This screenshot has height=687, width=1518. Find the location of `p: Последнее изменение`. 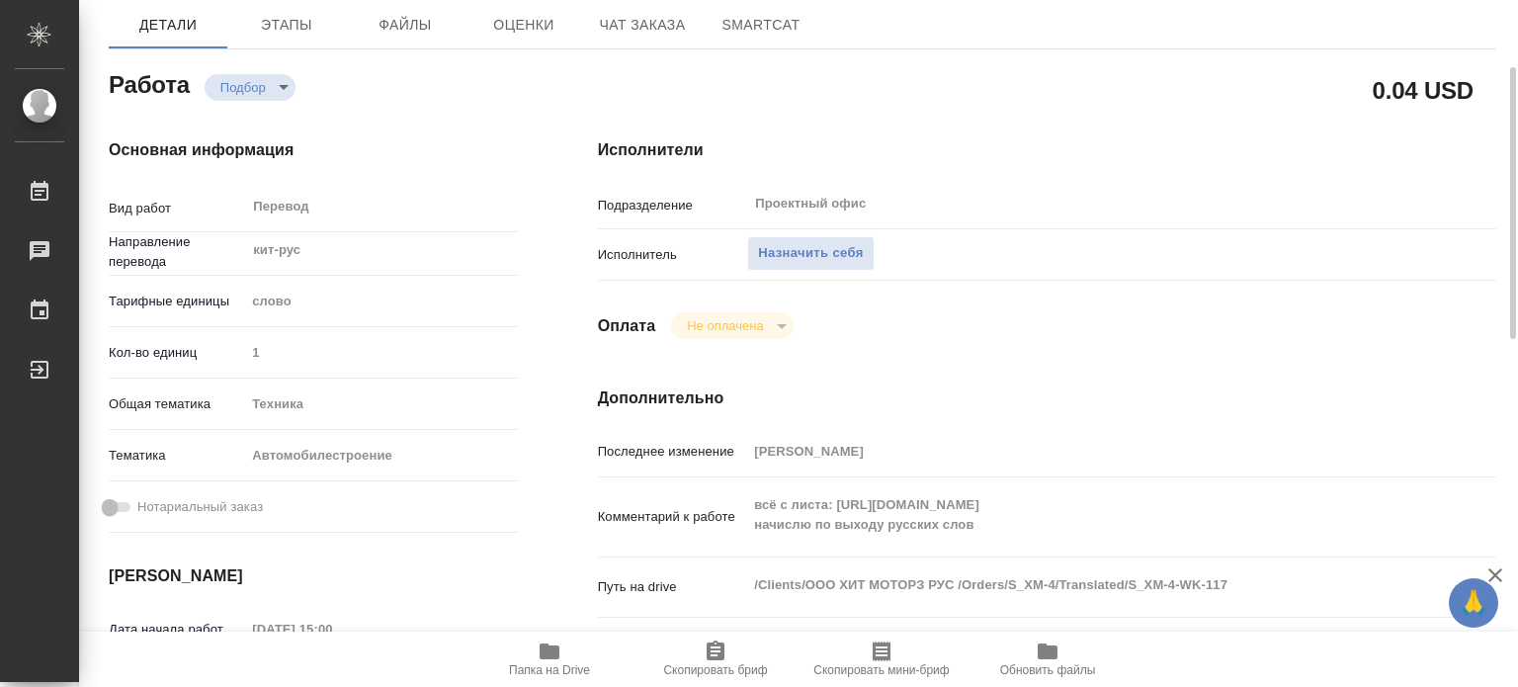

p: Последнее изменение is located at coordinates (673, 452).